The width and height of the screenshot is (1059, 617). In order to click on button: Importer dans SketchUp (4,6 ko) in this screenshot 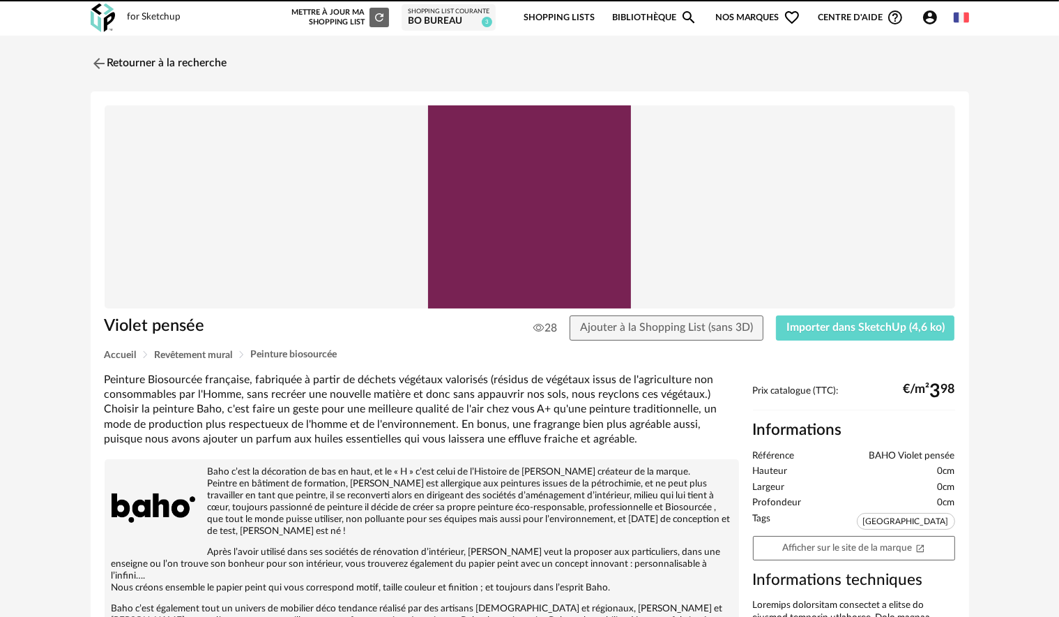, I will do `click(865, 328)`.